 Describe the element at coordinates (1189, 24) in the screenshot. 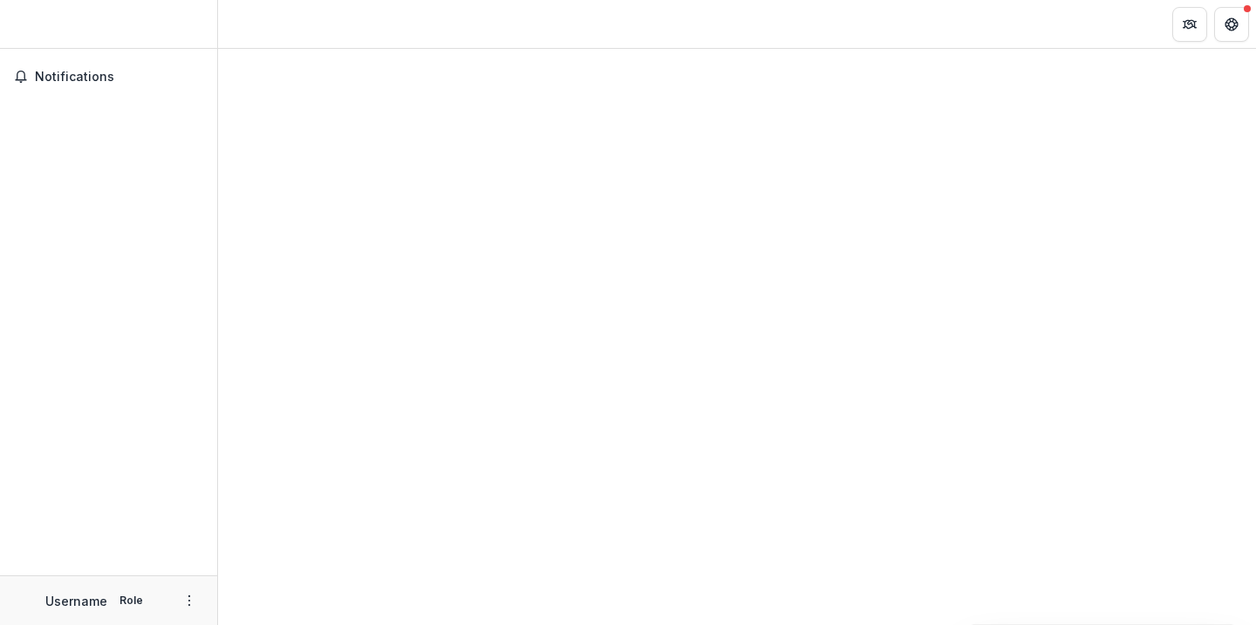

I see `button: Partners` at that location.